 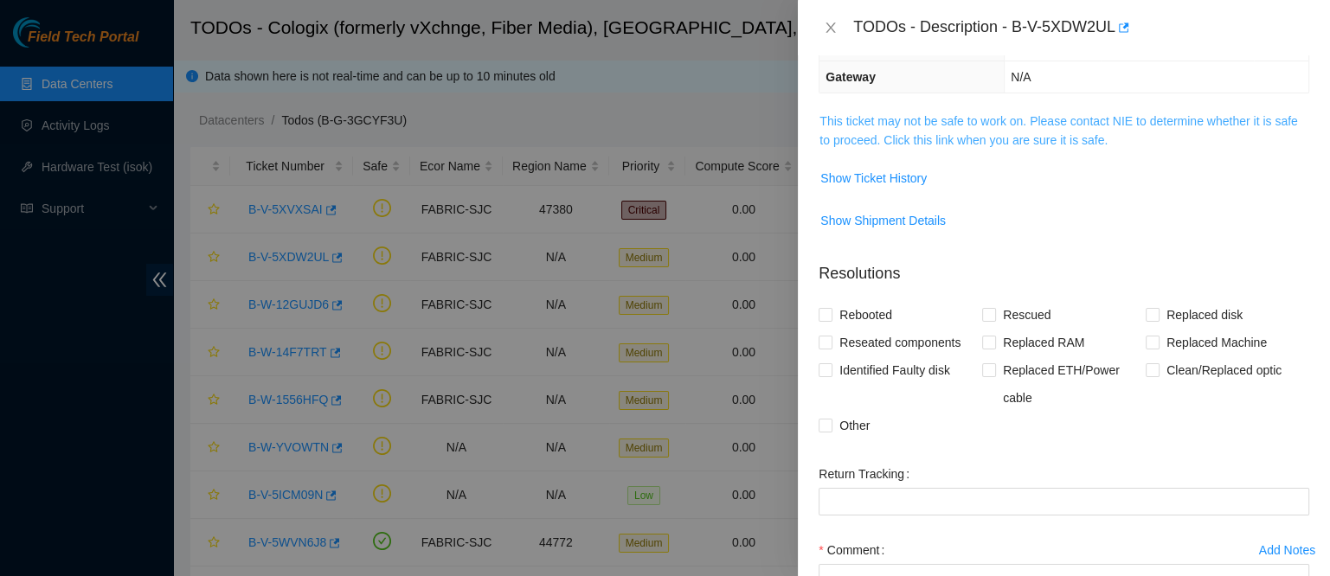 I want to click on a: This ticket may not be safe to work on. Please contact NIE to determine whether it is safe to pro..., so click(x=1059, y=131).